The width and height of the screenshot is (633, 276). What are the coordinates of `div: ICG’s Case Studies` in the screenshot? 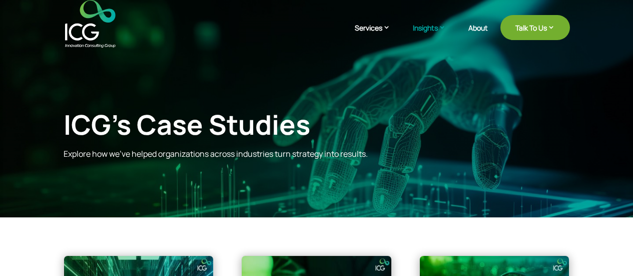 It's located at (258, 124).